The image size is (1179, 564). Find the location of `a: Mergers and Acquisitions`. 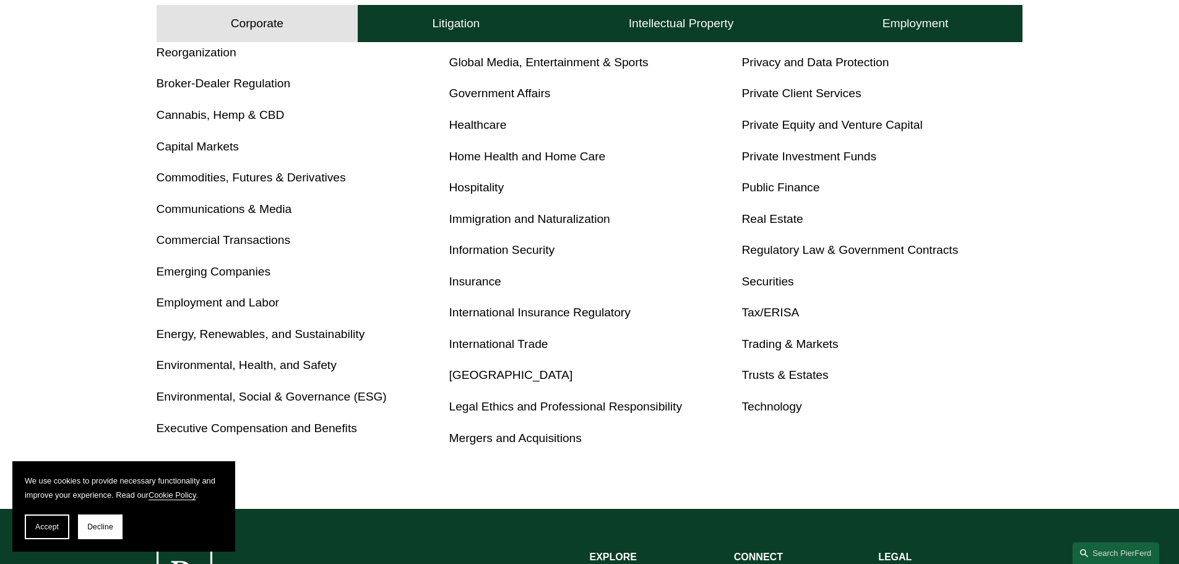

a: Mergers and Acquisitions is located at coordinates (516, 438).